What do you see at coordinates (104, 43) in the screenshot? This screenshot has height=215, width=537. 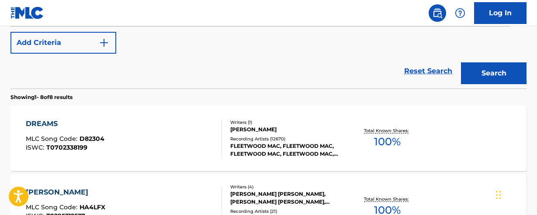 I see `img: 9d2ae6d4665cec9f34b9.svg` at bounding box center [104, 43].